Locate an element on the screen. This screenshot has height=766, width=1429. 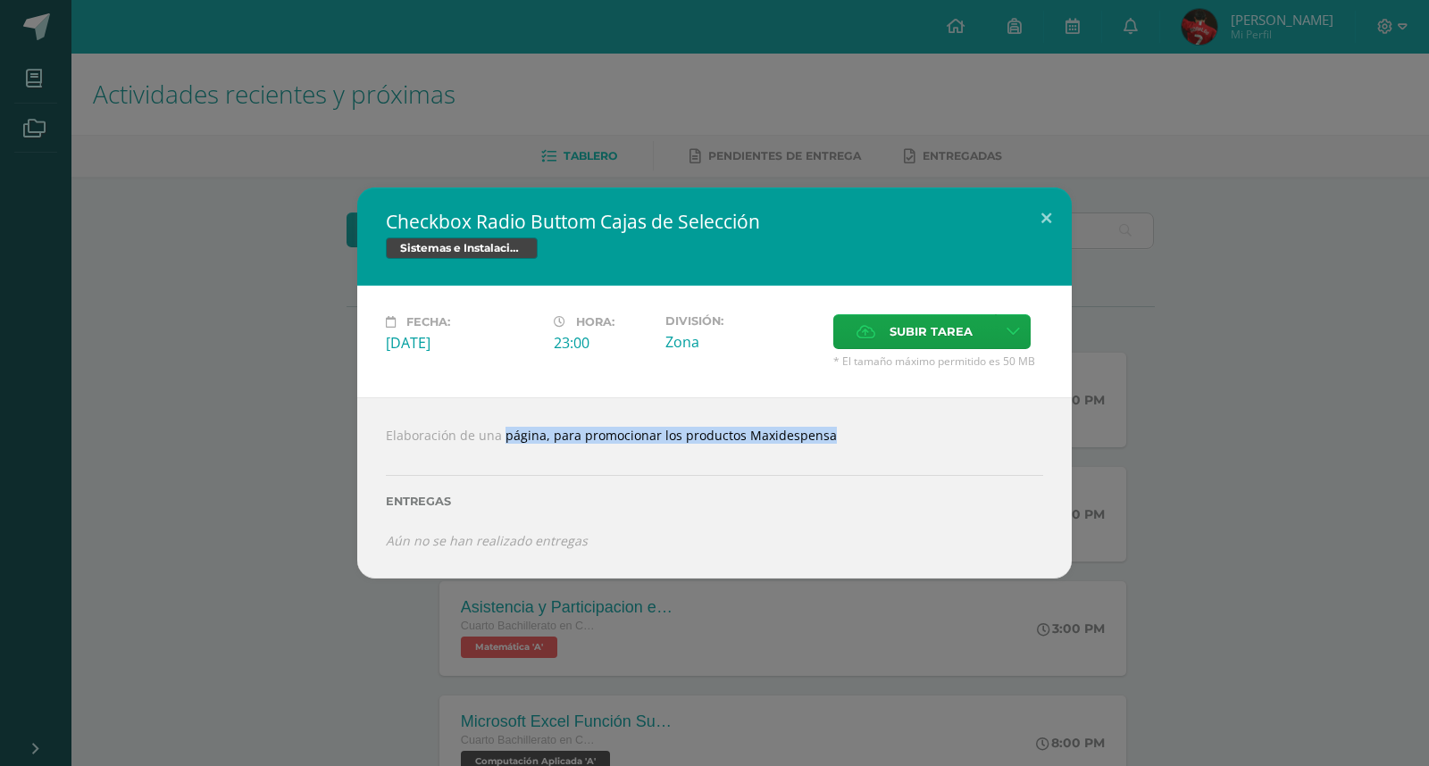
span: Sistemas e Instalación de Software is located at coordinates (462, 248).